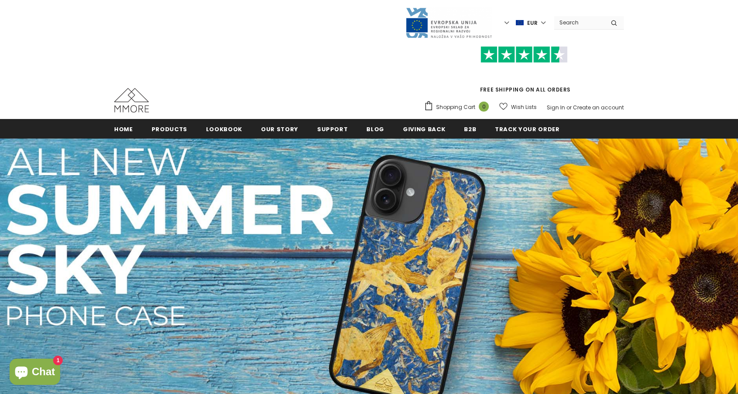  What do you see at coordinates (524, 107) in the screenshot?
I see `span: Wish Lists` at bounding box center [524, 107].